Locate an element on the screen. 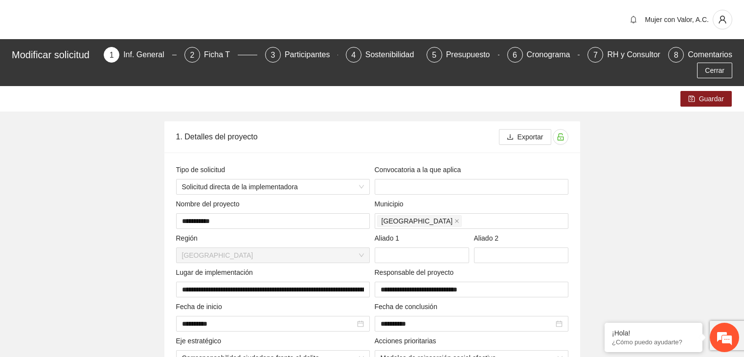  div: Modificar solicitud is located at coordinates (55, 55).